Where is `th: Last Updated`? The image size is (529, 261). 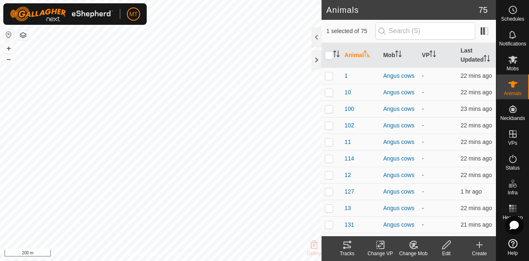
th: Last Updated is located at coordinates (476, 55).